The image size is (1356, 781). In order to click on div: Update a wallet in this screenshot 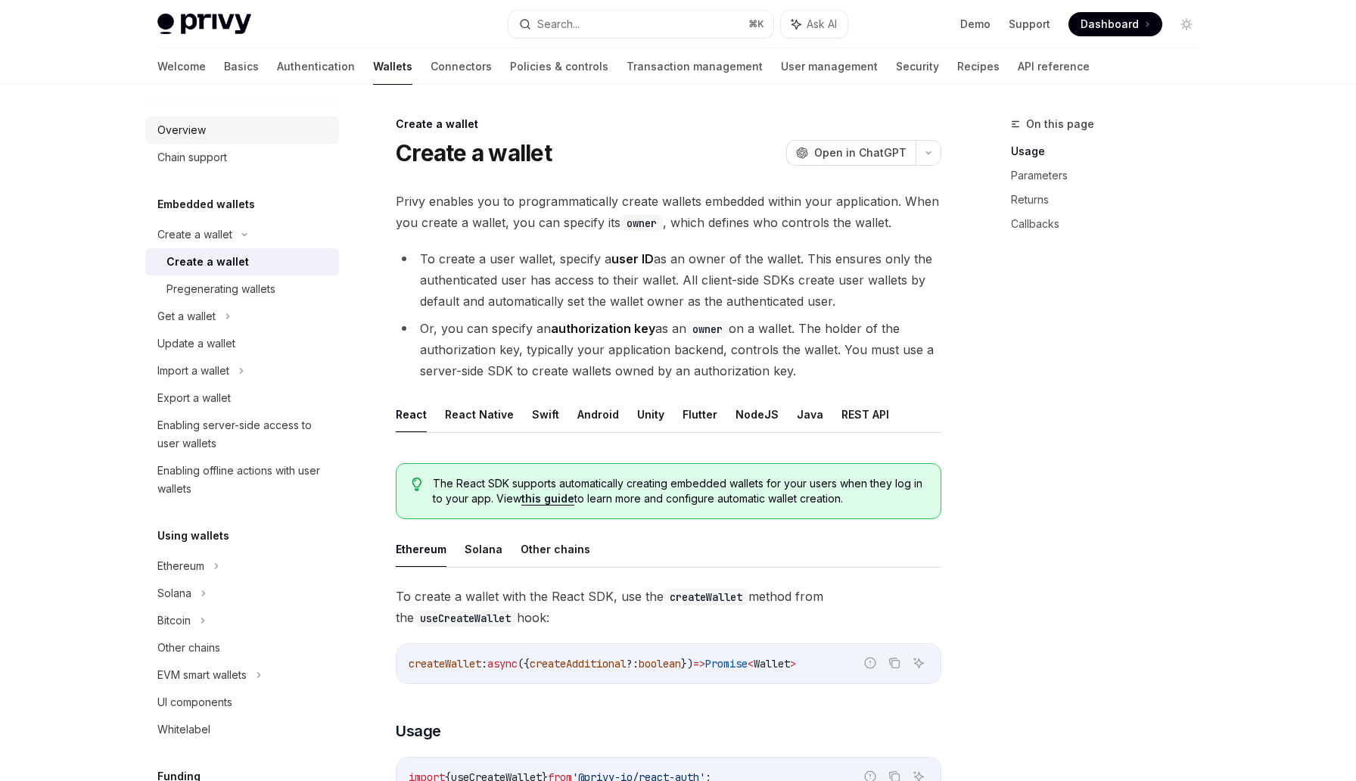, I will do `click(196, 343)`.